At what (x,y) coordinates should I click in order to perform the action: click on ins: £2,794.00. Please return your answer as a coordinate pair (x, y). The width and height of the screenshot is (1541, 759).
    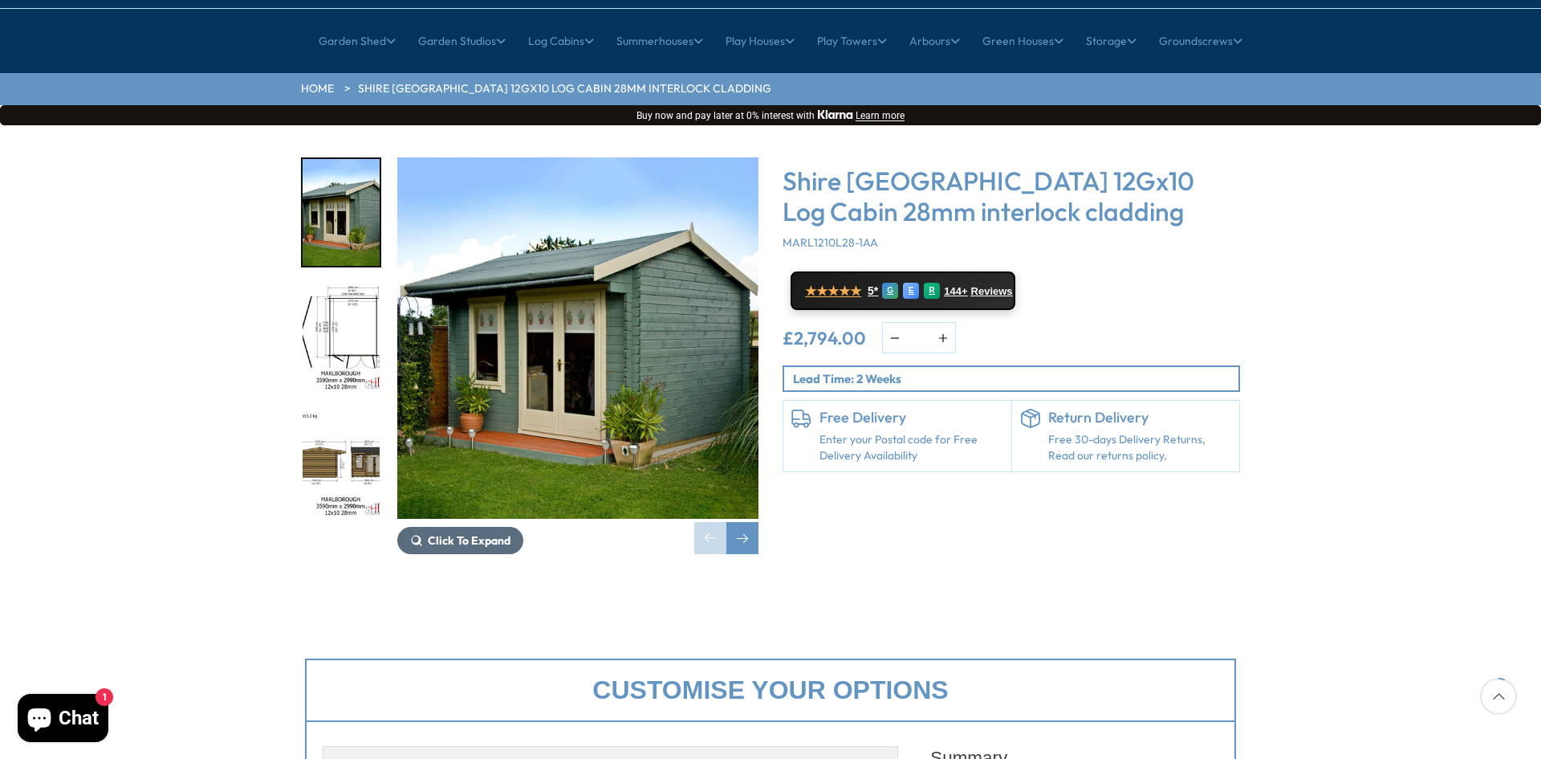
    Looking at the image, I should click on (824, 338).